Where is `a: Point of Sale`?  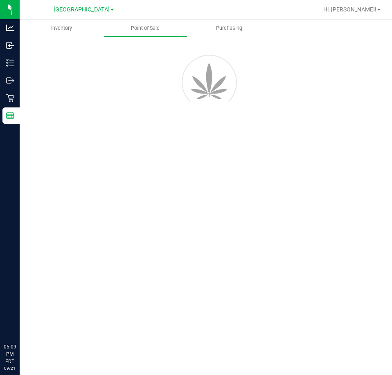 a: Point of Sale is located at coordinates (145, 28).